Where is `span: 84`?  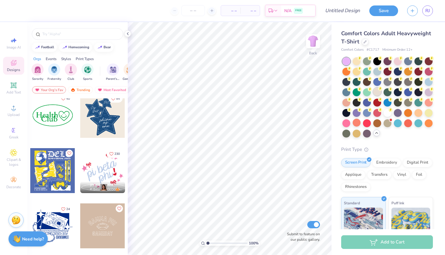
span: 84 is located at coordinates (118, 98).